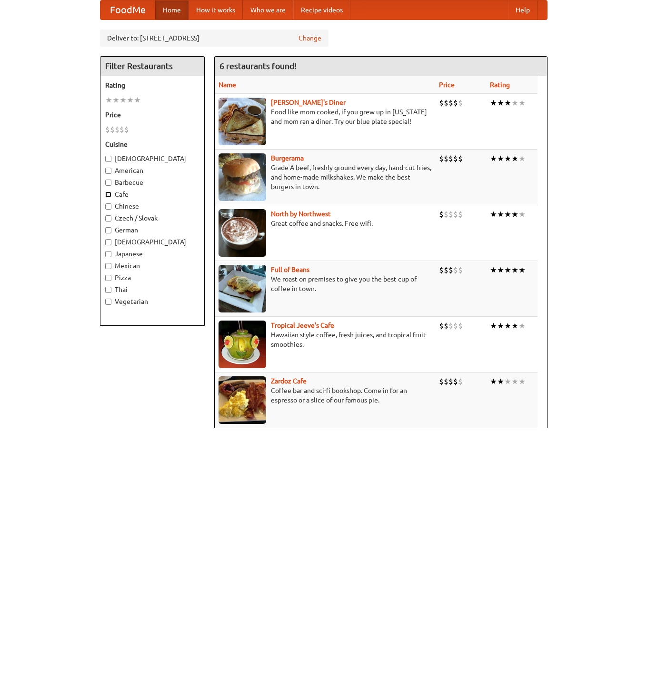 The image size is (647, 674). I want to click on input: Czech / Slovak, so click(108, 218).